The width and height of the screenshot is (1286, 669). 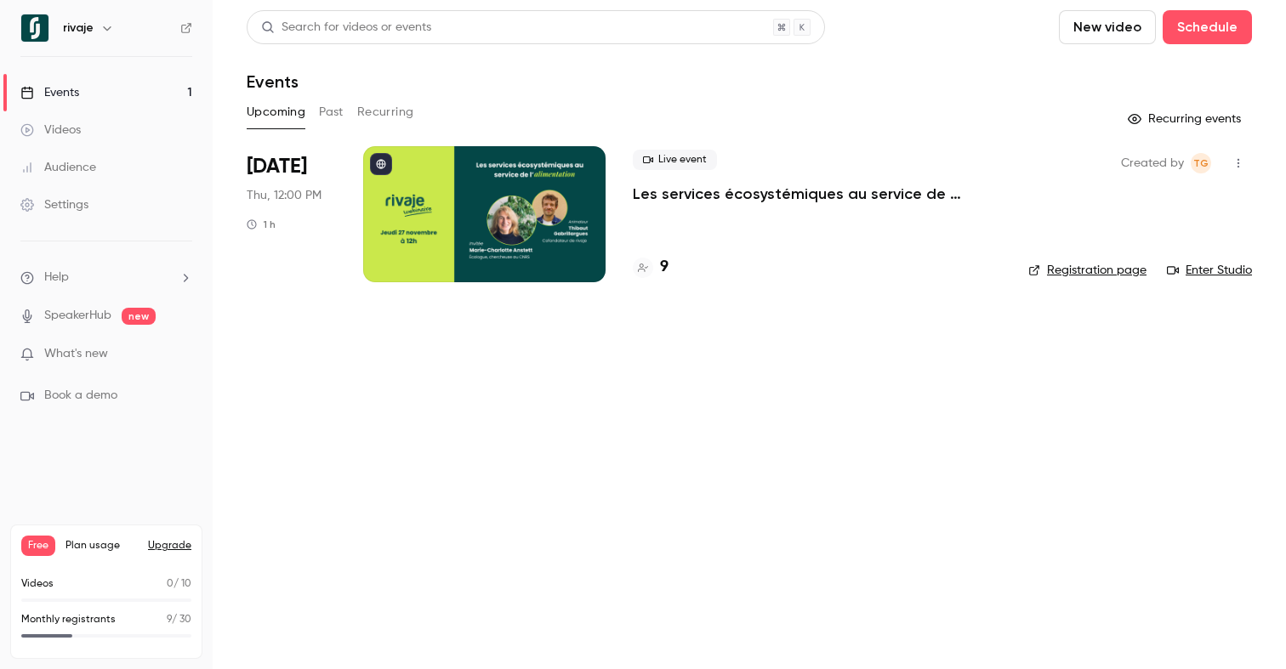 I want to click on span: What's new, so click(x=76, y=354).